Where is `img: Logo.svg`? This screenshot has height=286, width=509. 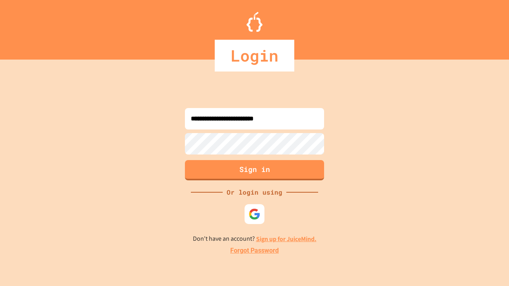 img: Logo.svg is located at coordinates (255, 22).